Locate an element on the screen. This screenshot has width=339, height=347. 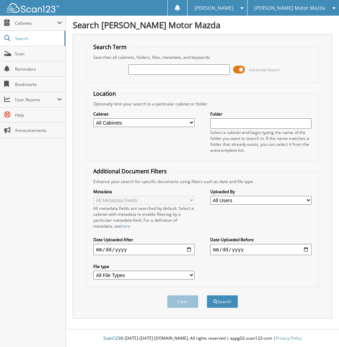
label: File type is located at coordinates (144, 267).